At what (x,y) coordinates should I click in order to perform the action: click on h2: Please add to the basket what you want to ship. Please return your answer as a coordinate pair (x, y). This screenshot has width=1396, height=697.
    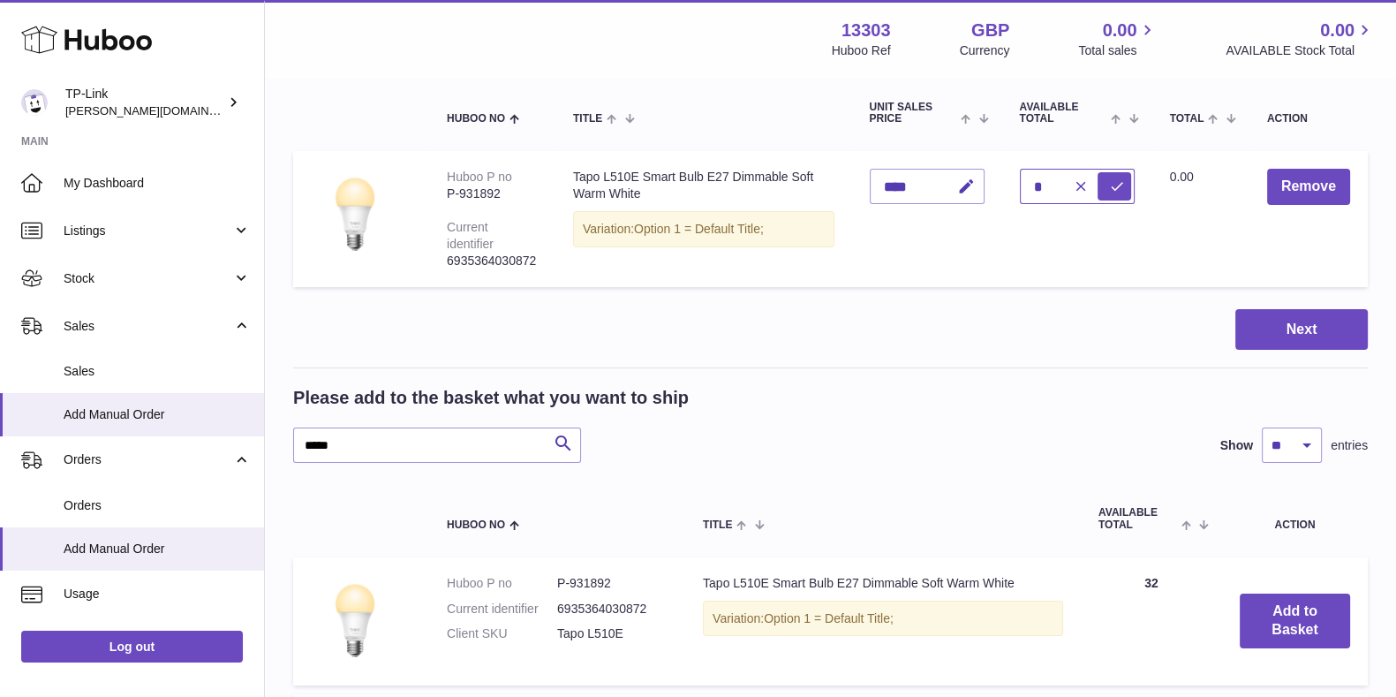
    Looking at the image, I should click on (491, 397).